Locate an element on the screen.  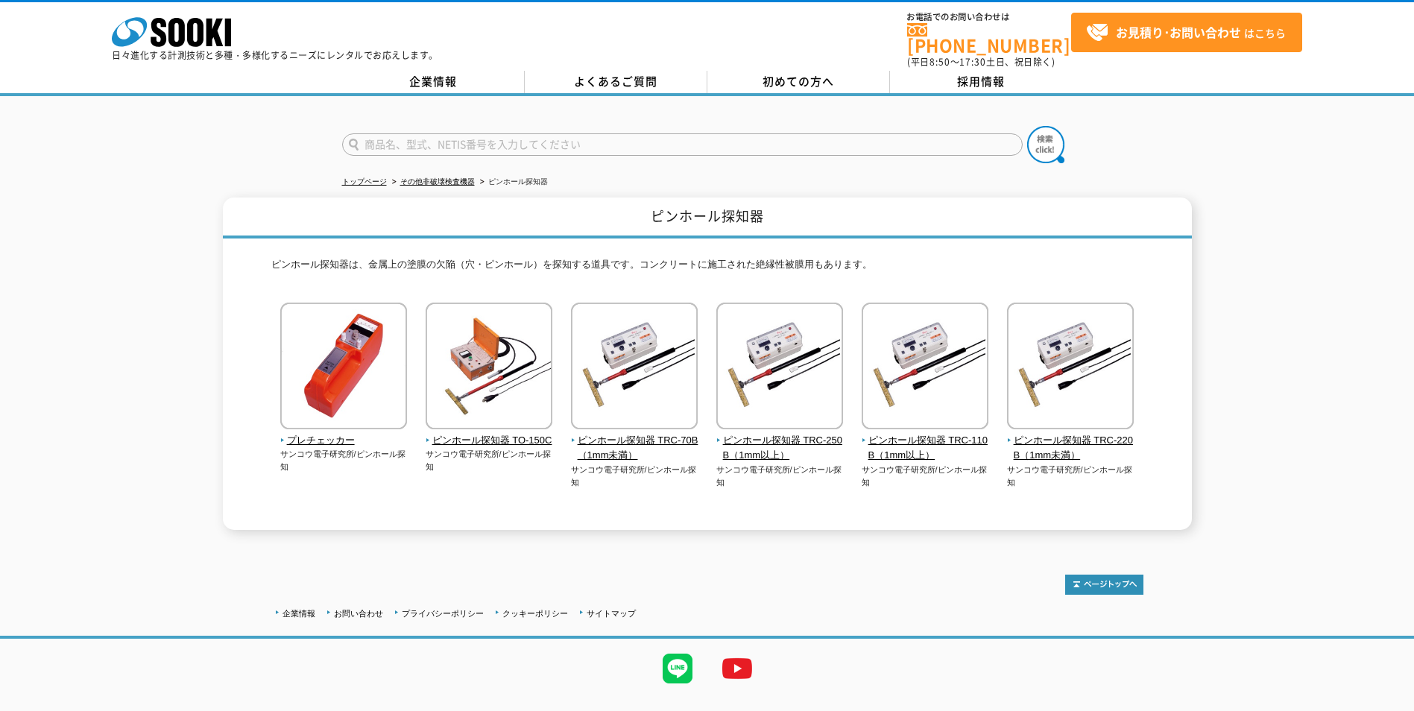
p: ピンホール探知器は、金属上の塗膜の欠陥（穴・ピンホール）を探知する道具です。コンクリートに施工された絶縁性被膜用もあります。 is located at coordinates (707, 268).